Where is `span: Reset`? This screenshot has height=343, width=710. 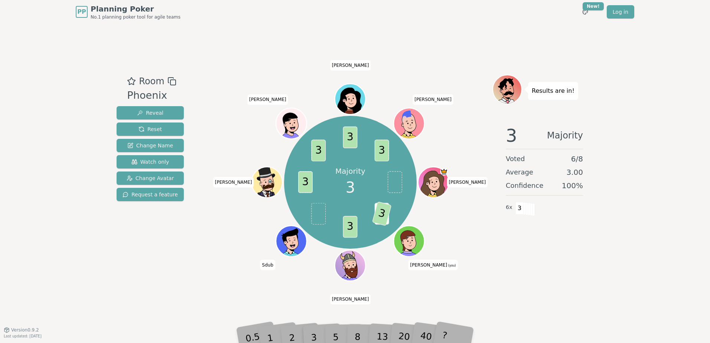
span: Reset is located at coordinates (150, 129).